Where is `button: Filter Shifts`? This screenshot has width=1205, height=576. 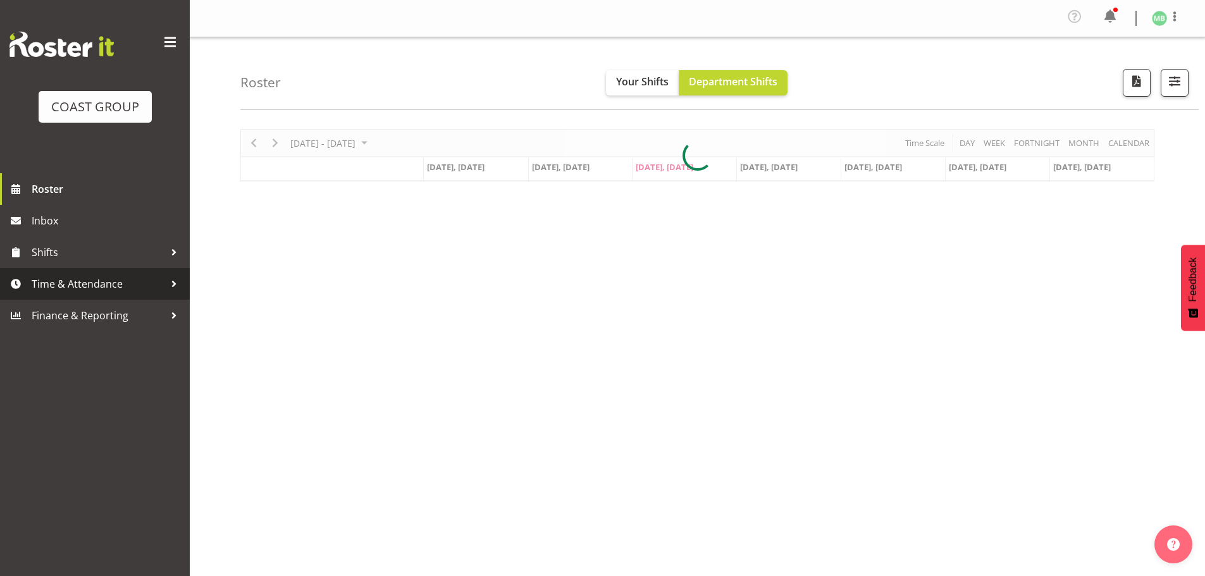 button: Filter Shifts is located at coordinates (1175, 83).